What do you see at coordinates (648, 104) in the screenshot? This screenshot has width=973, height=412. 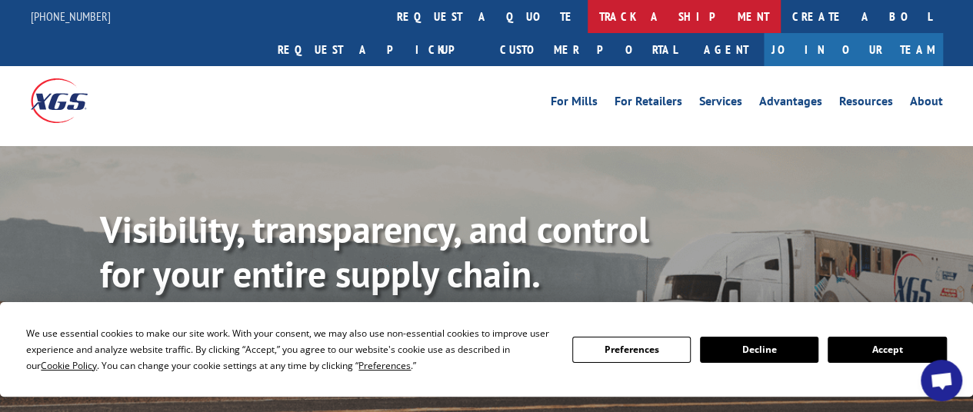 I see `a: For Retailers` at bounding box center [648, 104].